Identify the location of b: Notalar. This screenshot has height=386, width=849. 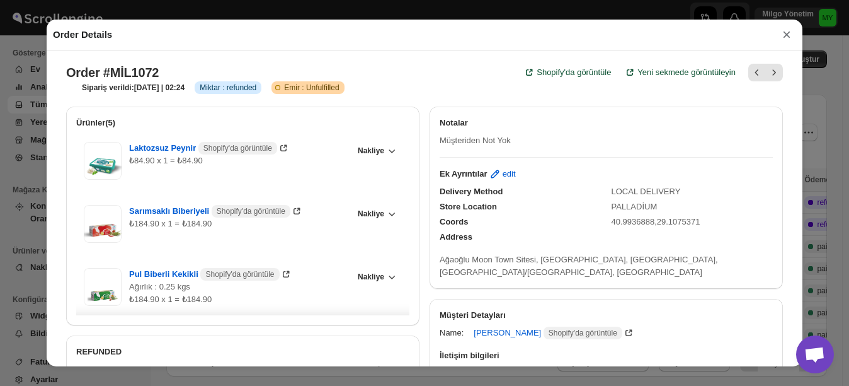
(454, 122).